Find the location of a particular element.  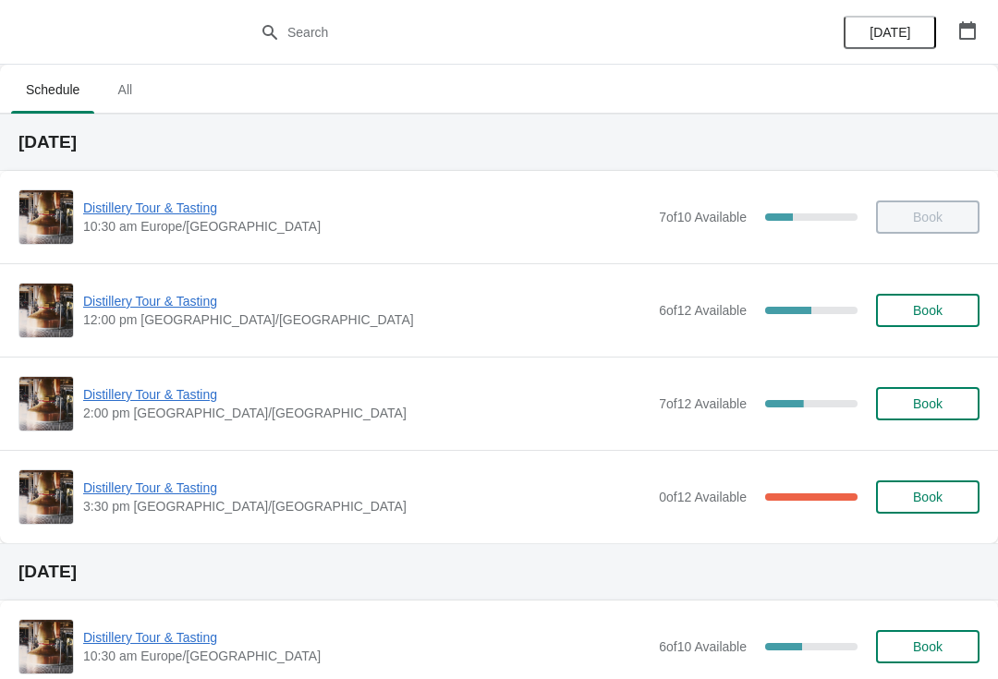

span: 7 of 12 Available is located at coordinates (702, 404).